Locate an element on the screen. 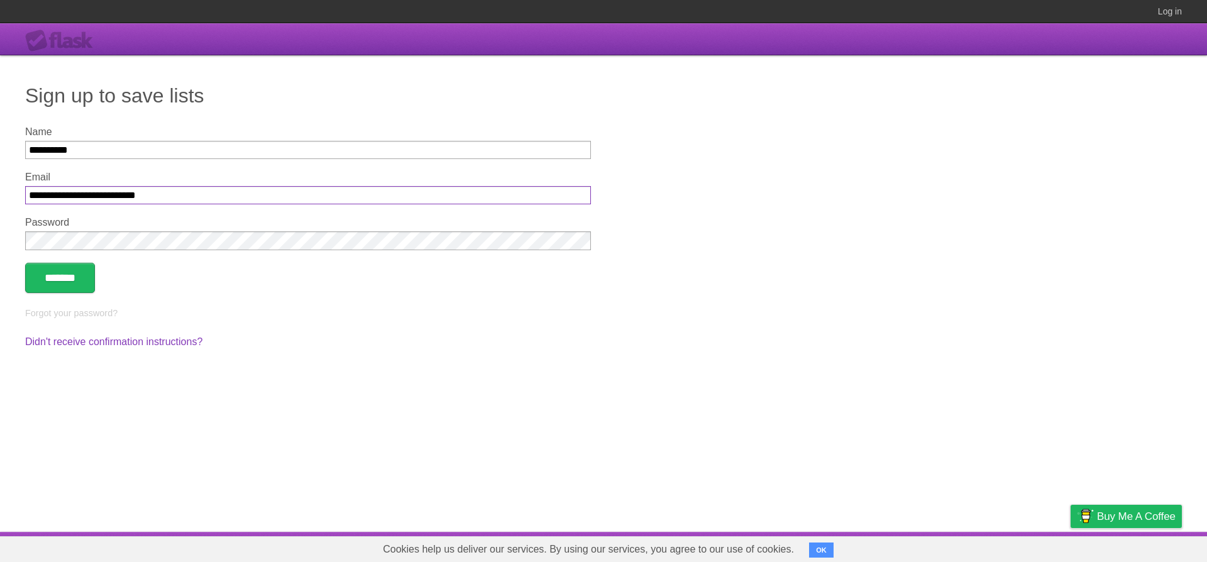 The width and height of the screenshot is (1207, 562). a: Forgot your password? is located at coordinates (71, 313).